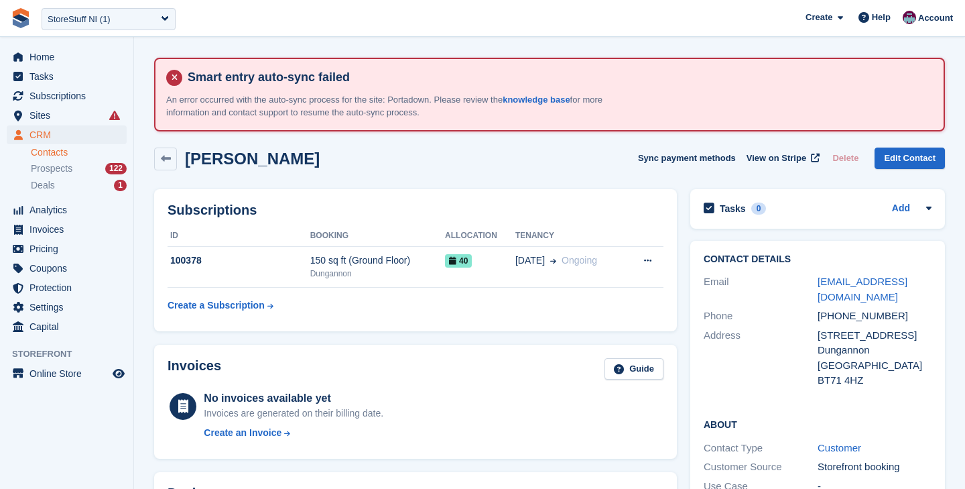 Image resolution: width=965 pixels, height=489 pixels. Describe the element at coordinates (761, 448) in the screenshot. I see `div: Contact Type` at that location.